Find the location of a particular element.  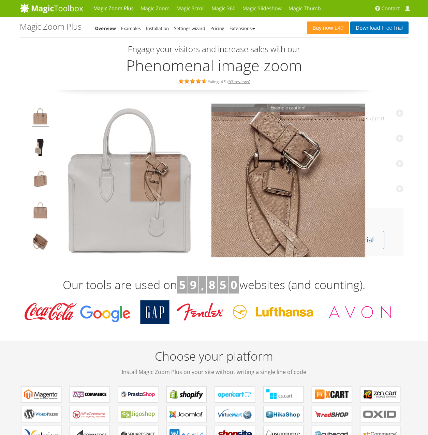

a: Magic Zoom Plus for HikaShop is located at coordinates (283, 414).